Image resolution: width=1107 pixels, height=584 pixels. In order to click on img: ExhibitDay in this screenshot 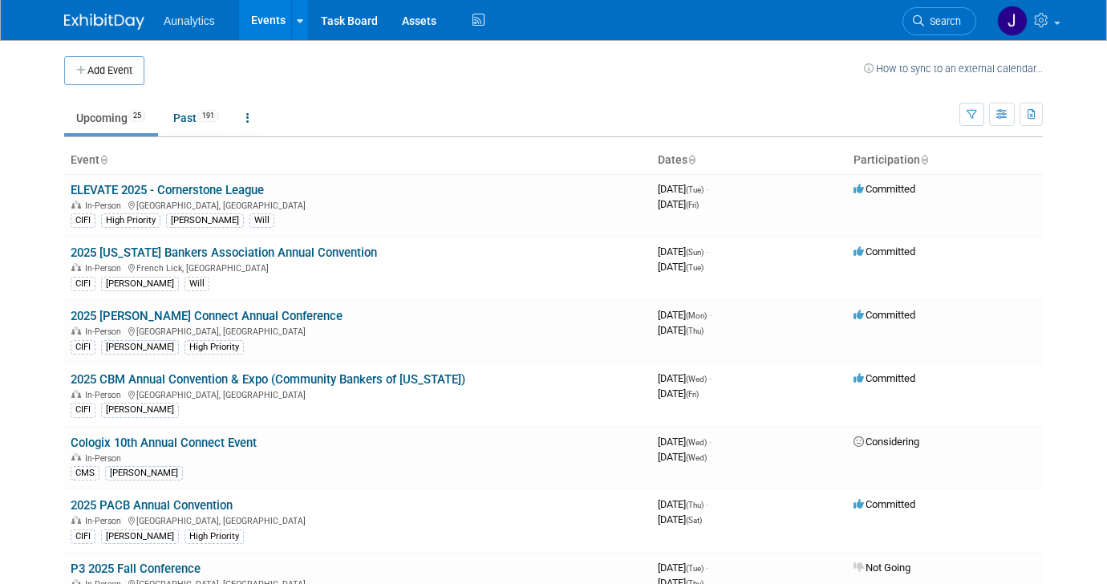, I will do `click(104, 22)`.